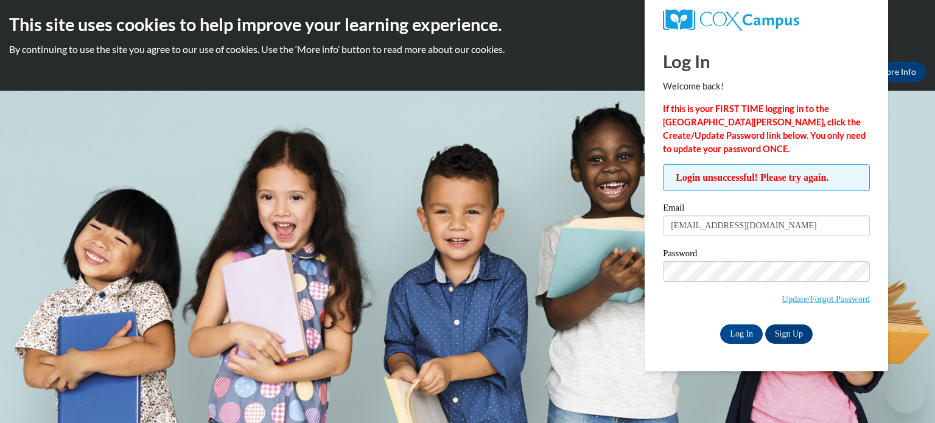 Image resolution: width=935 pixels, height=423 pixels. I want to click on a: COX Campus, so click(767, 20).